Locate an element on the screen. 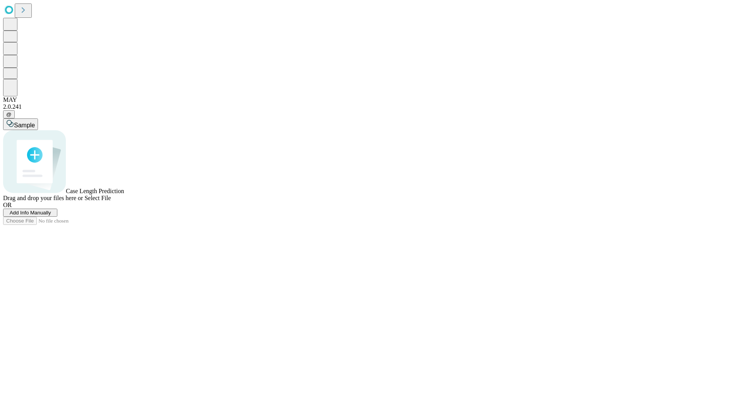  div: MAY is located at coordinates (372, 100).